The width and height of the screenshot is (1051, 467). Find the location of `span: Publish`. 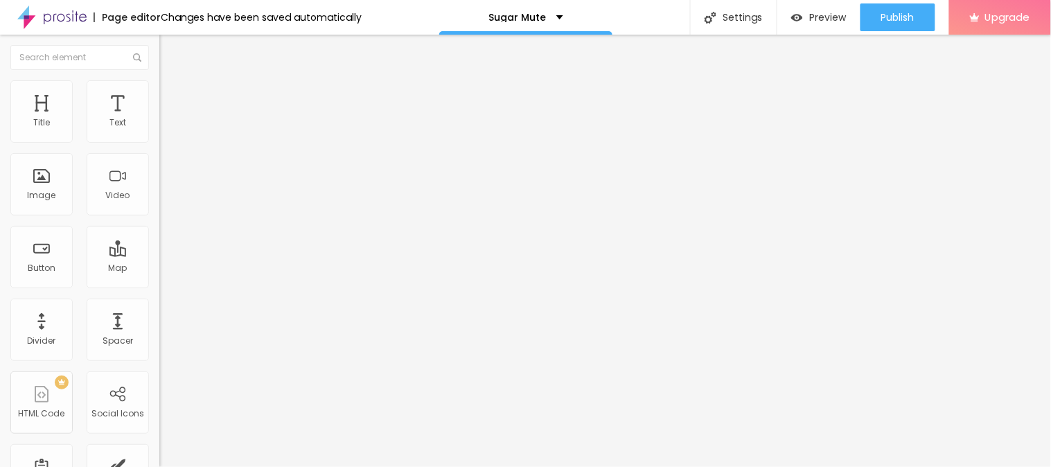

span: Publish is located at coordinates (898, 17).